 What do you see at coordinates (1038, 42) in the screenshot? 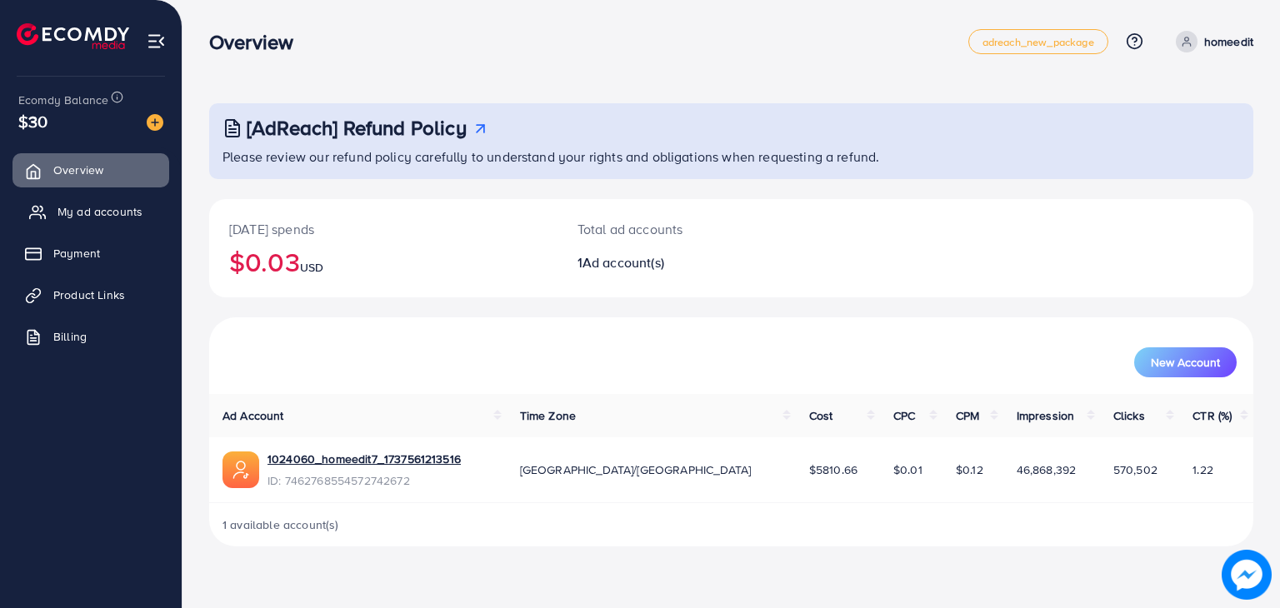
I see `span: adreach_new_package` at bounding box center [1038, 42].